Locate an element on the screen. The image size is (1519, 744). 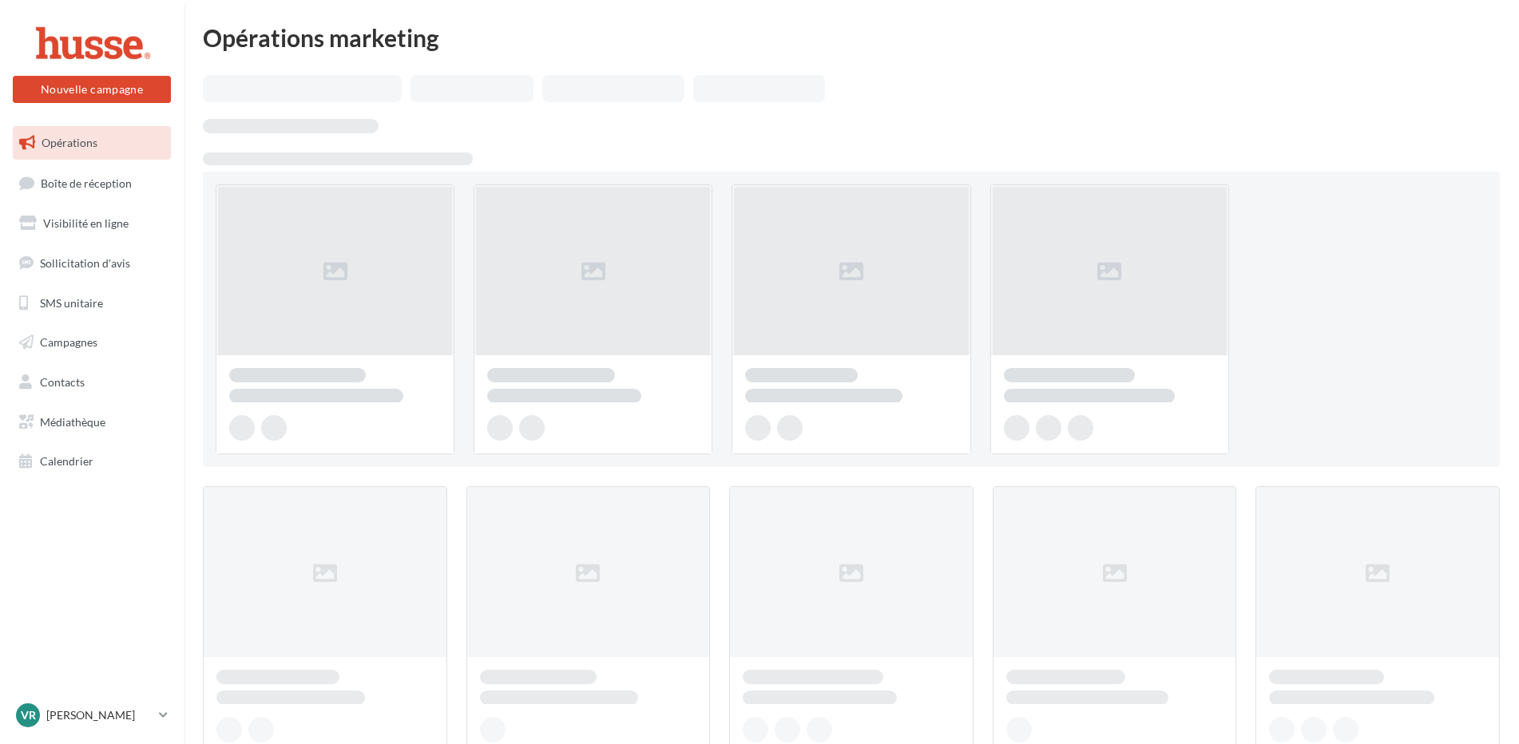
span: SMS unitaire is located at coordinates (71, 302).